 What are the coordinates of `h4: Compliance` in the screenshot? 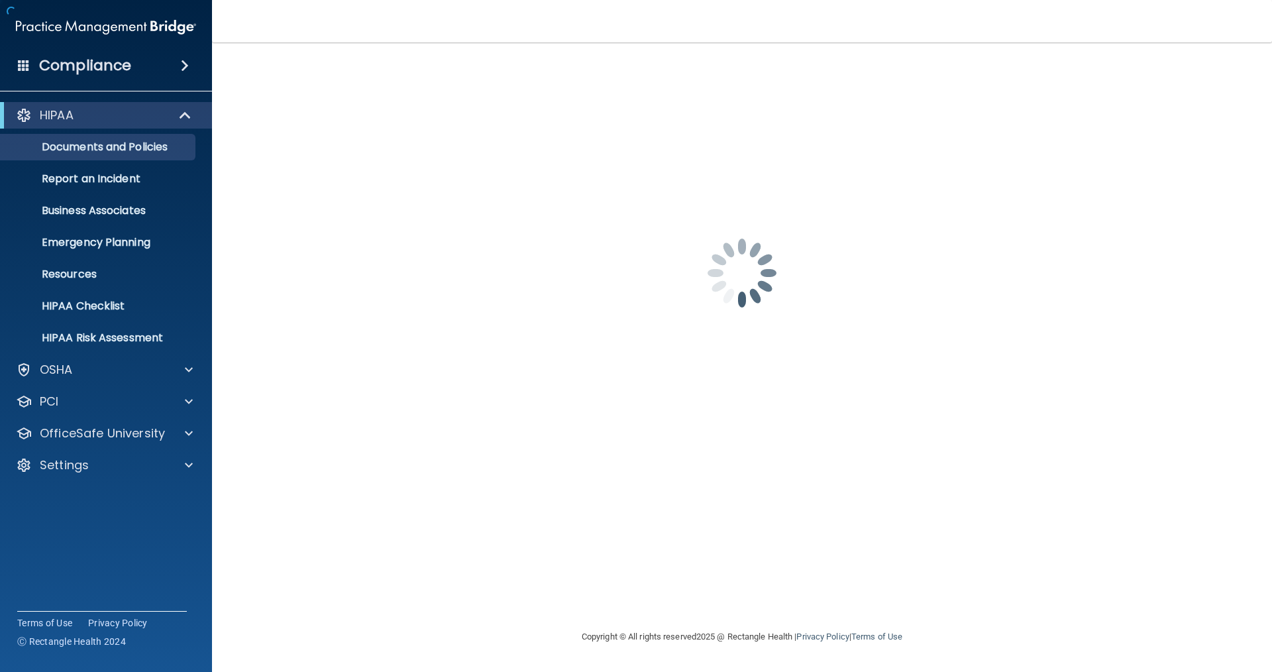 It's located at (85, 66).